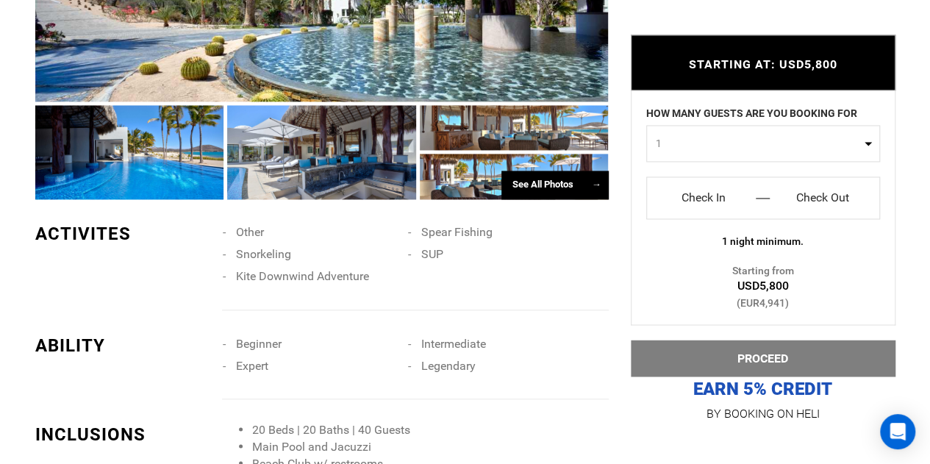 The width and height of the screenshot is (930, 464). Describe the element at coordinates (429, 446) in the screenshot. I see `li: Main Pool and Jacuzzi` at that location.